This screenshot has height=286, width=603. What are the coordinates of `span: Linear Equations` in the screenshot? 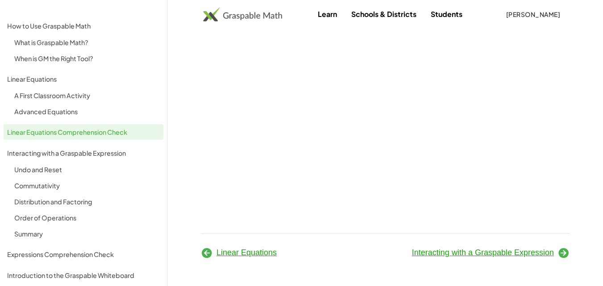 It's located at (246, 252).